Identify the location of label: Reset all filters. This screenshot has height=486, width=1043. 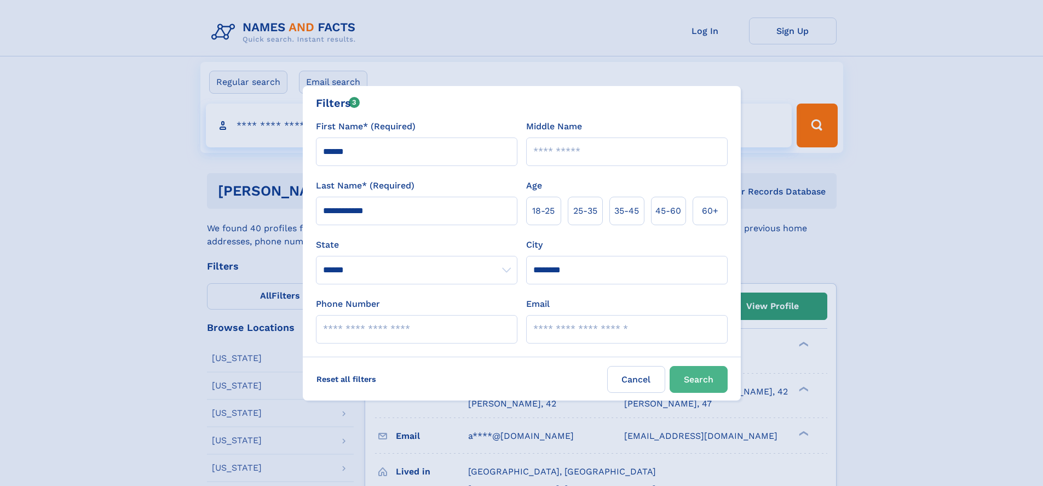
(346, 379).